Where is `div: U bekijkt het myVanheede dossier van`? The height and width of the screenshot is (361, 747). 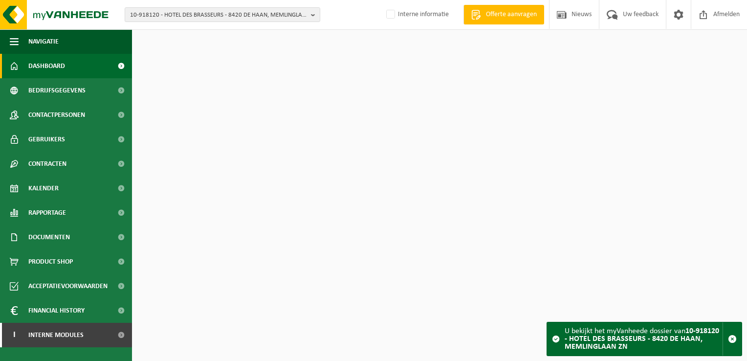 div: U bekijkt het myVanheede dossier van is located at coordinates (643, 339).